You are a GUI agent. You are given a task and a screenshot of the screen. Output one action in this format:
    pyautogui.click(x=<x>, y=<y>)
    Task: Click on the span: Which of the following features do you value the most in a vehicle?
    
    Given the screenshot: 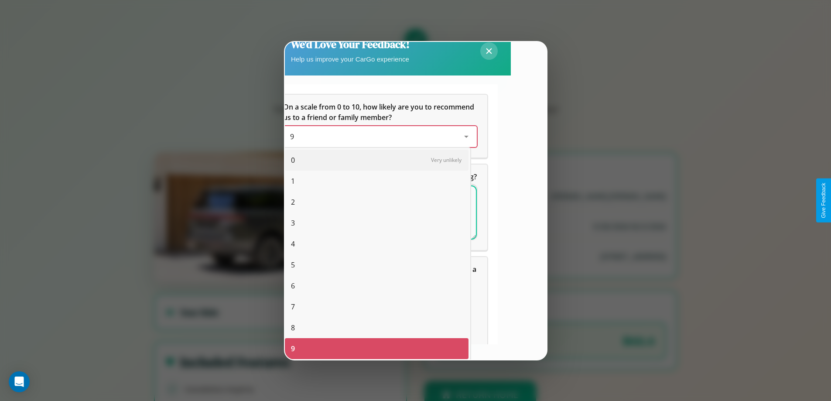 What is the action you would take?
    pyautogui.click(x=380, y=274)
    